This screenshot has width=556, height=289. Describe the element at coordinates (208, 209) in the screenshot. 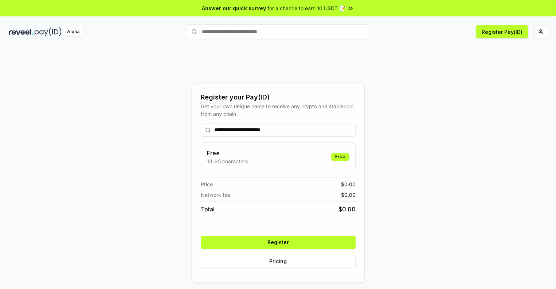

I see `span: Total` at that location.